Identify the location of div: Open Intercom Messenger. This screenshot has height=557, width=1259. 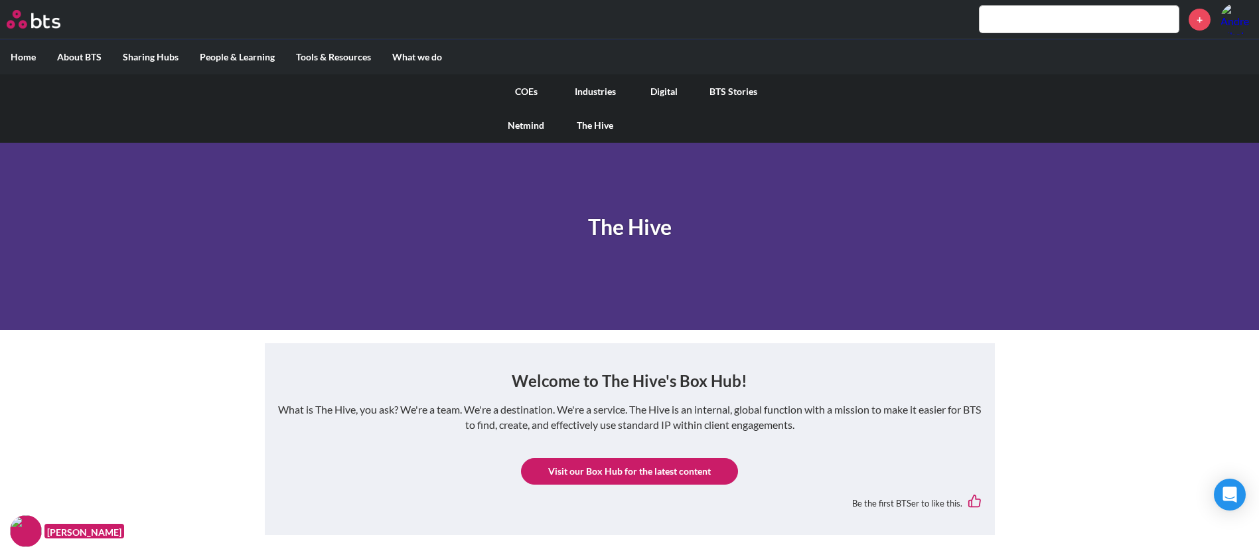
(1230, 495).